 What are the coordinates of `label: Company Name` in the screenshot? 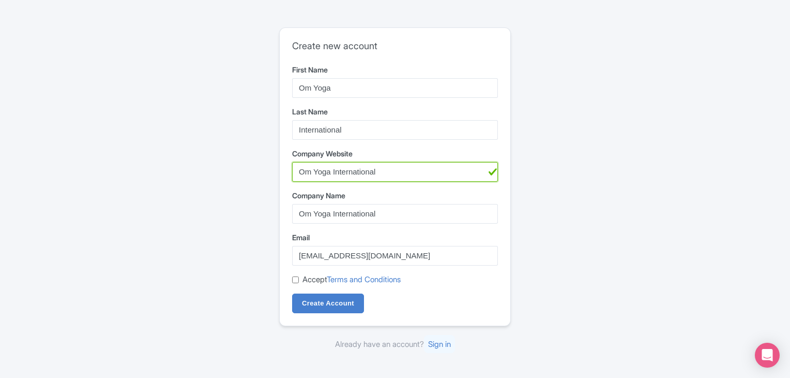 It's located at (395, 195).